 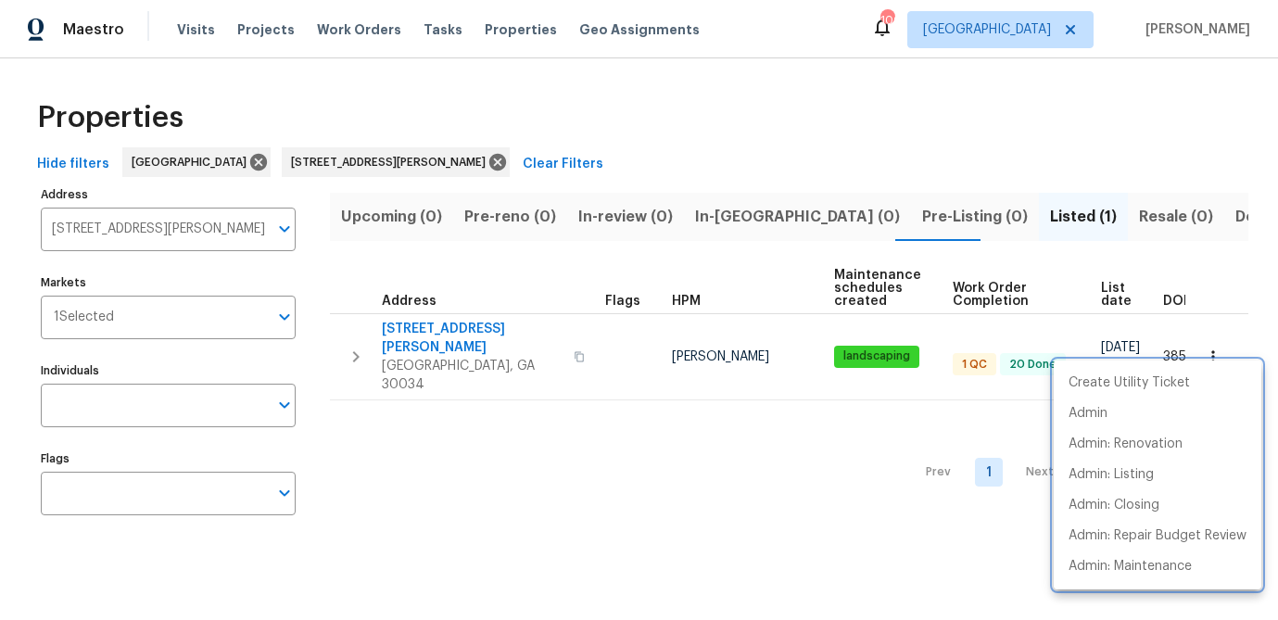 I want to click on p: Admin: Listing, so click(x=1111, y=474).